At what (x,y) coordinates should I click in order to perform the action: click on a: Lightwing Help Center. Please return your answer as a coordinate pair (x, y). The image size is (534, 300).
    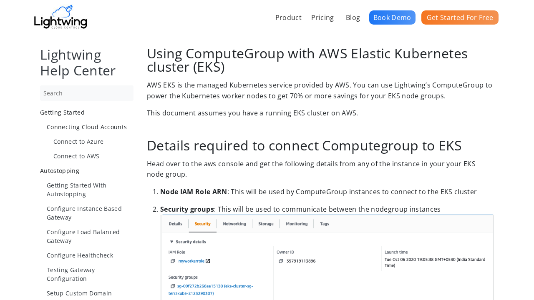
    Looking at the image, I should click on (78, 62).